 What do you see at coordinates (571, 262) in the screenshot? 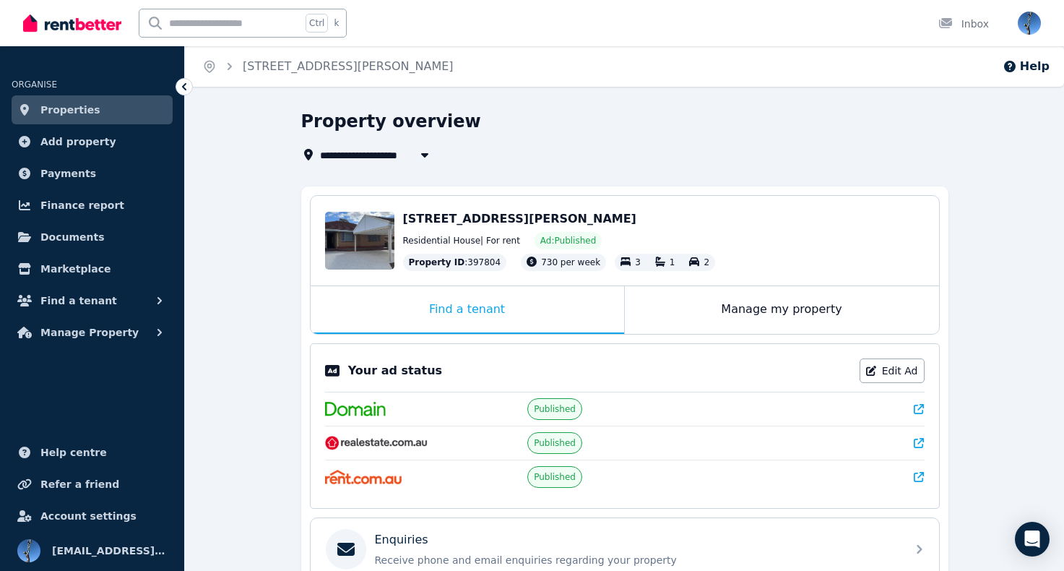
I see `span: 730 per week` at bounding box center [571, 262].